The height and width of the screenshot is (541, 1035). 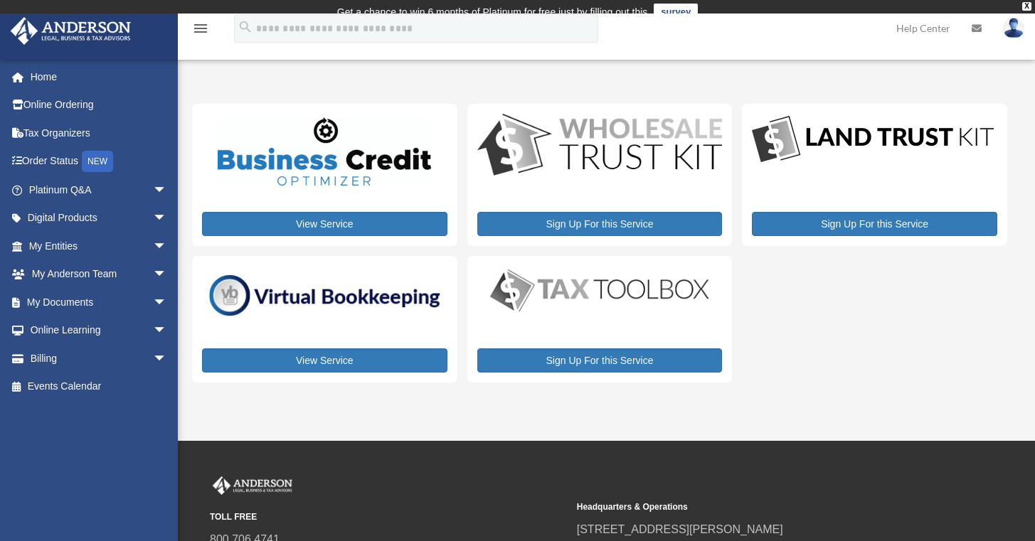 I want to click on a: Online Learningarrow_drop_down, so click(x=99, y=331).